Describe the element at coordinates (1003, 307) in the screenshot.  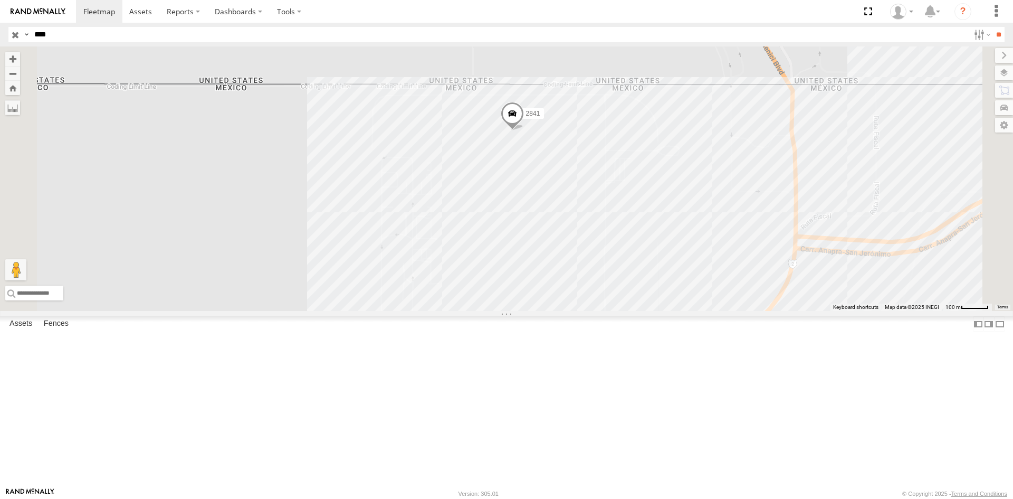
I see `a: Terms` at that location.